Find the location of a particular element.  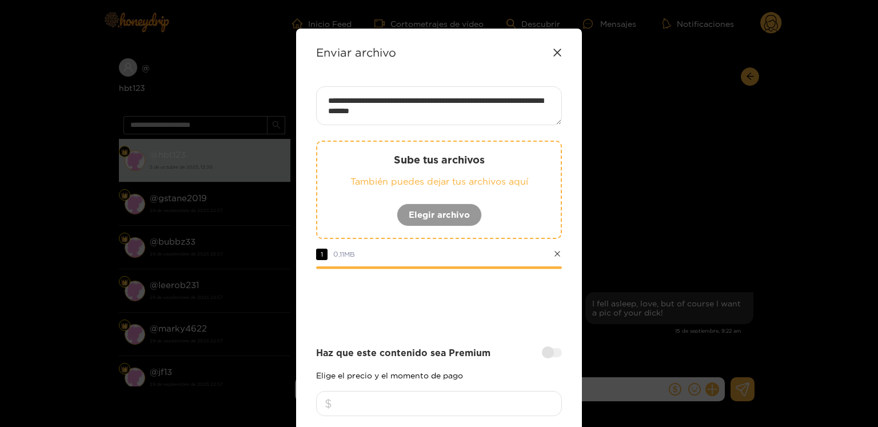

font: Elige el precio y el momento de pago is located at coordinates (389, 375).